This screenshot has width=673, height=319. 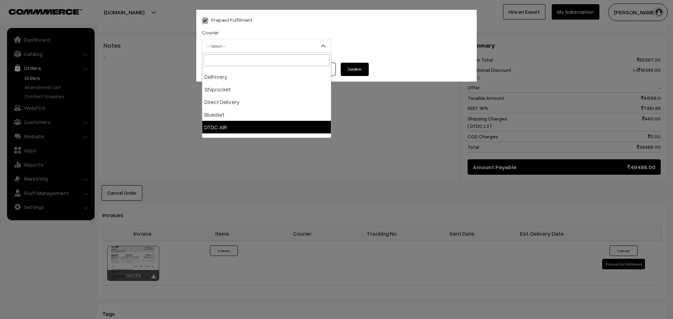 What do you see at coordinates (267, 102) in the screenshot?
I see `li: Direct Delivery` at bounding box center [267, 102].